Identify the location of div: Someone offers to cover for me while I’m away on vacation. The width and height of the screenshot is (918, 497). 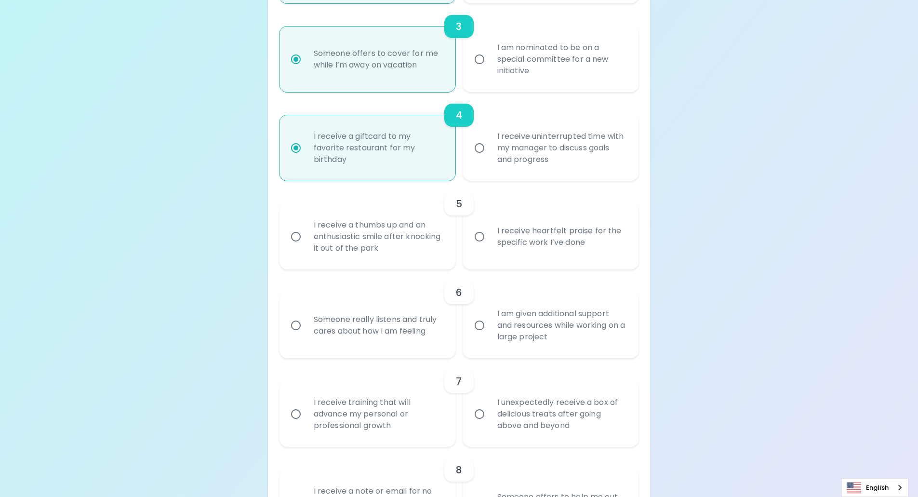
(378, 59).